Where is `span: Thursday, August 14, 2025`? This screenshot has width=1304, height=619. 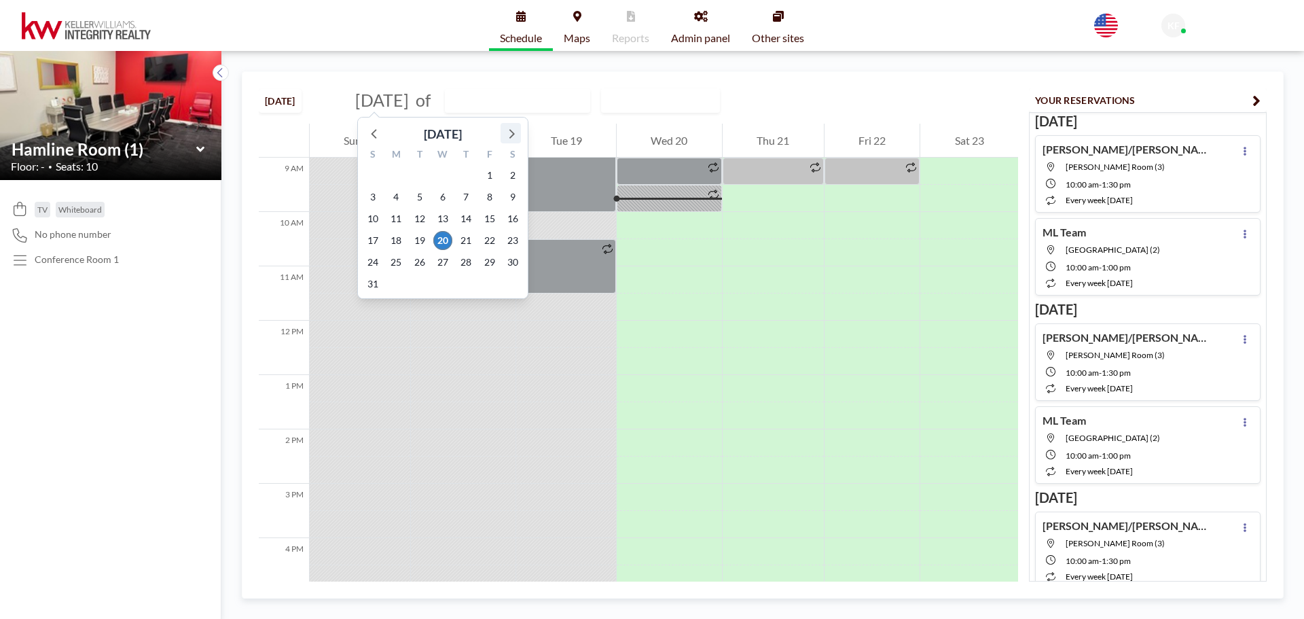 span: Thursday, August 14, 2025 is located at coordinates (466, 219).